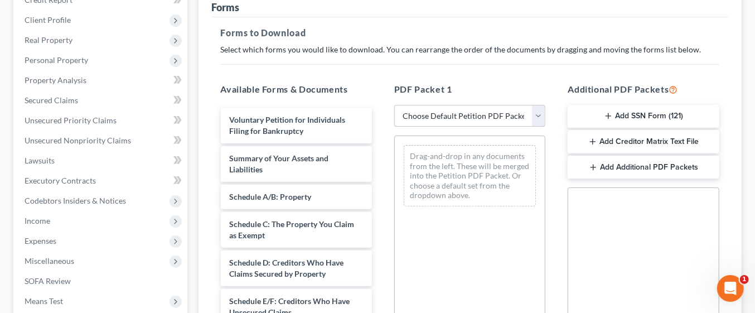 This screenshot has height=313, width=755. I want to click on a: Executory Contracts, so click(101, 181).